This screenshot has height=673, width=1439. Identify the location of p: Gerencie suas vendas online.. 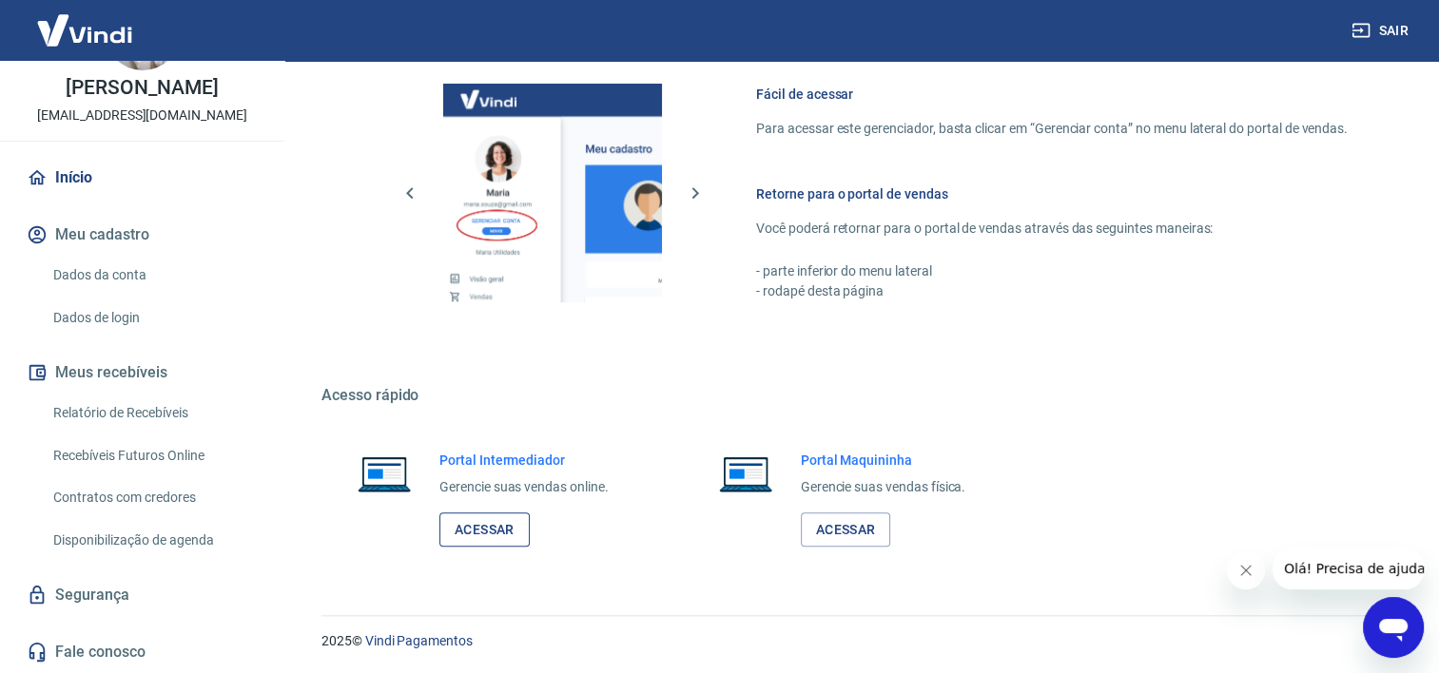
(524, 487).